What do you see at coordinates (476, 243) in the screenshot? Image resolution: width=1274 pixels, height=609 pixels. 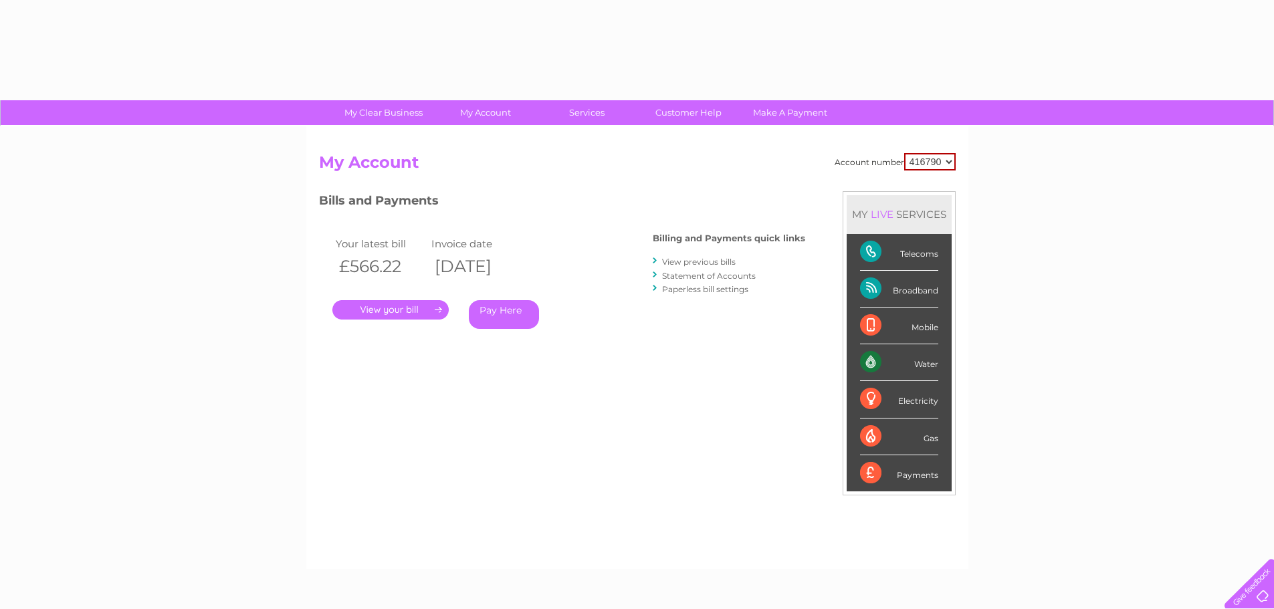 I see `td: Invoice date` at bounding box center [476, 243].